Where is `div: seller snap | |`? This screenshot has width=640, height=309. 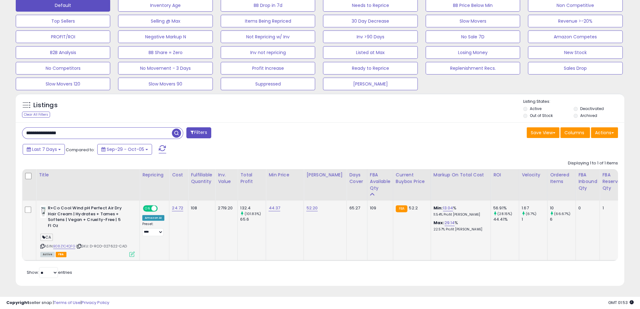
div: seller snap | | is located at coordinates (58, 303).